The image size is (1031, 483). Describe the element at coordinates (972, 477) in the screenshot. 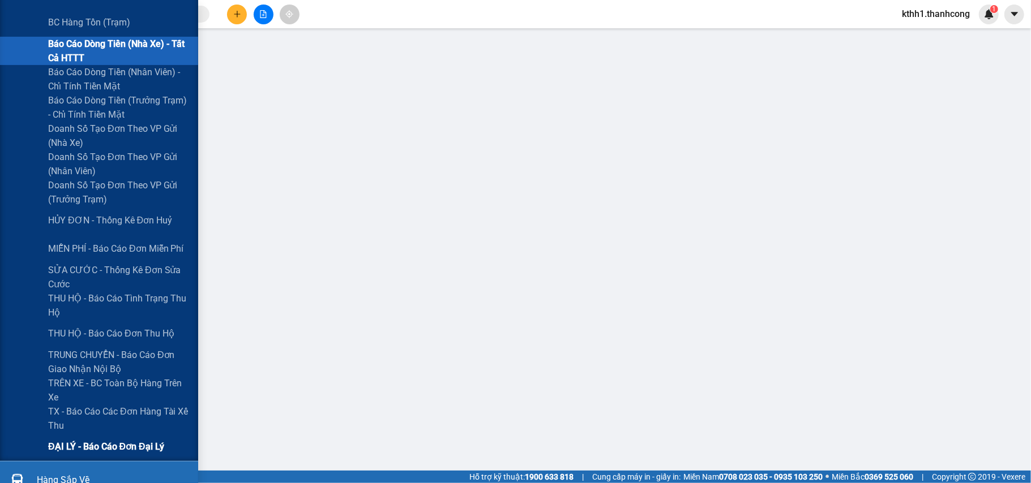

I see `span: copyright` at that location.